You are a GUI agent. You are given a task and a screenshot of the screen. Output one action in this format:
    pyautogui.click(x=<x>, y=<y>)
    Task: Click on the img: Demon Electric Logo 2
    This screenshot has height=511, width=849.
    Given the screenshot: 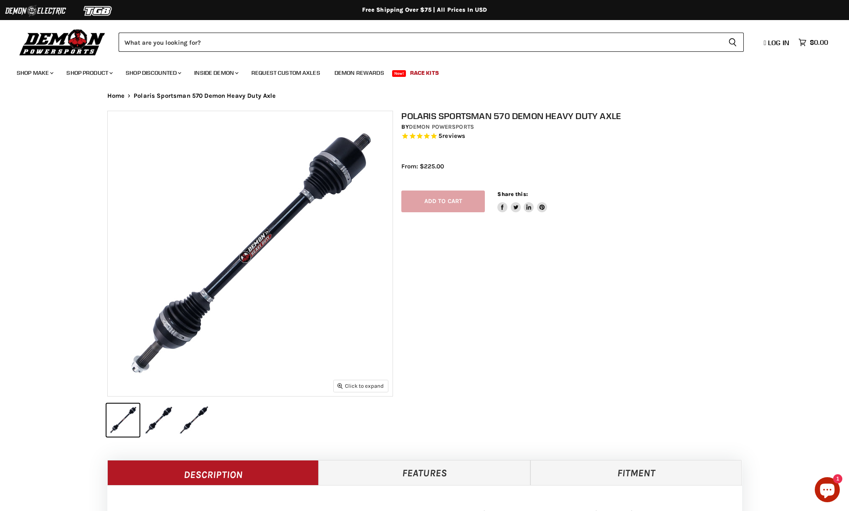 What is the action you would take?
    pyautogui.click(x=35, y=11)
    